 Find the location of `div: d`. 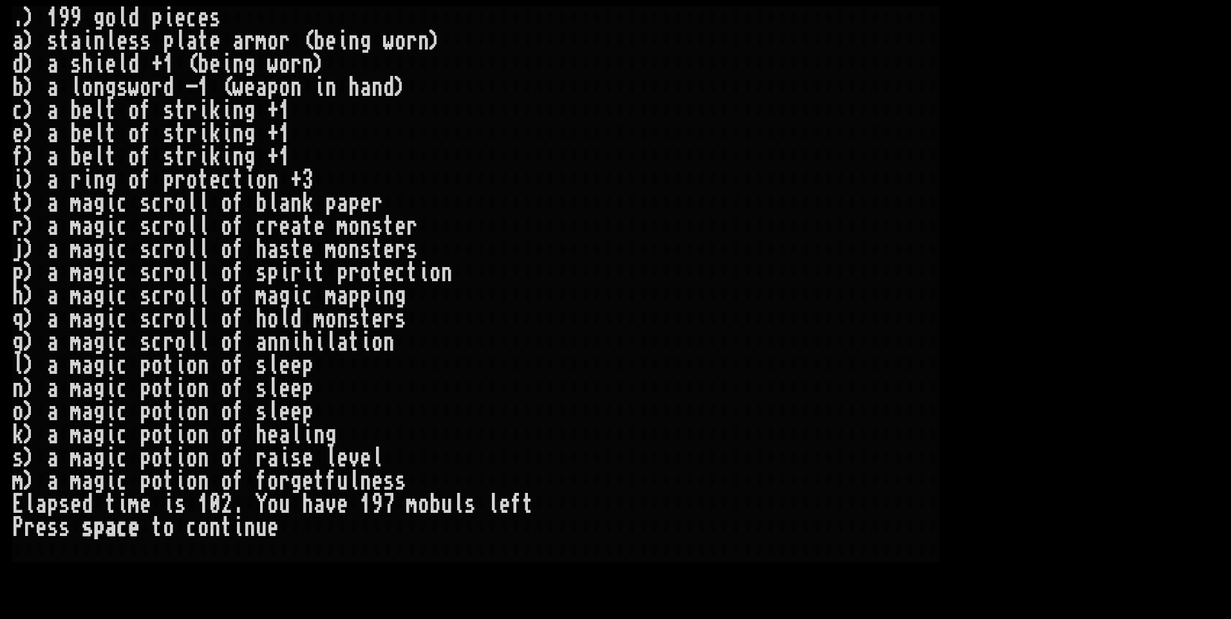

div: d is located at coordinates (134, 64).